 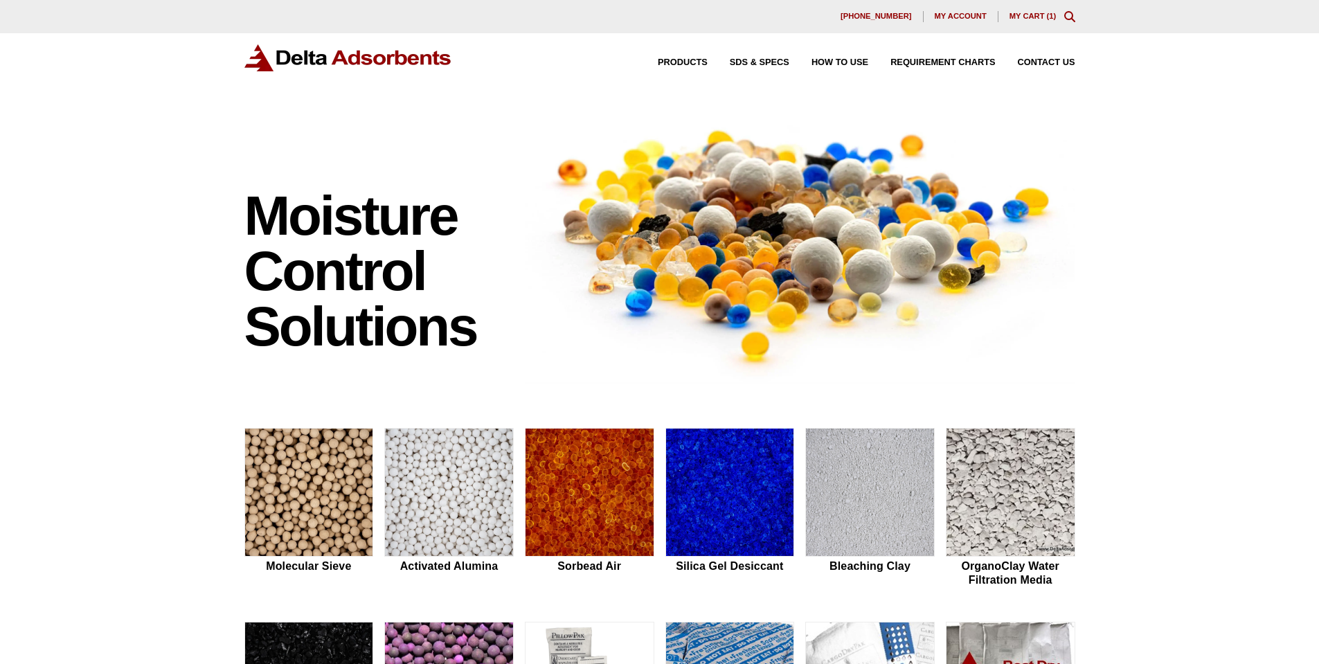 I want to click on img: Image, so click(x=800, y=244).